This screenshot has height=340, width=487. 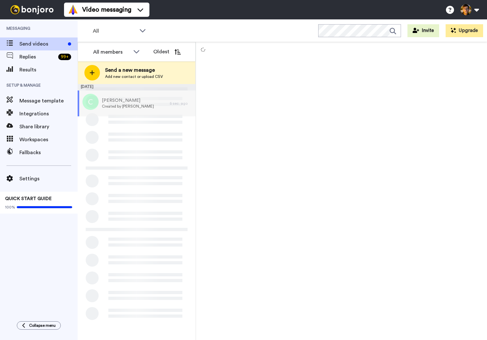 I want to click on div: 5 sec. ago, so click(x=181, y=103).